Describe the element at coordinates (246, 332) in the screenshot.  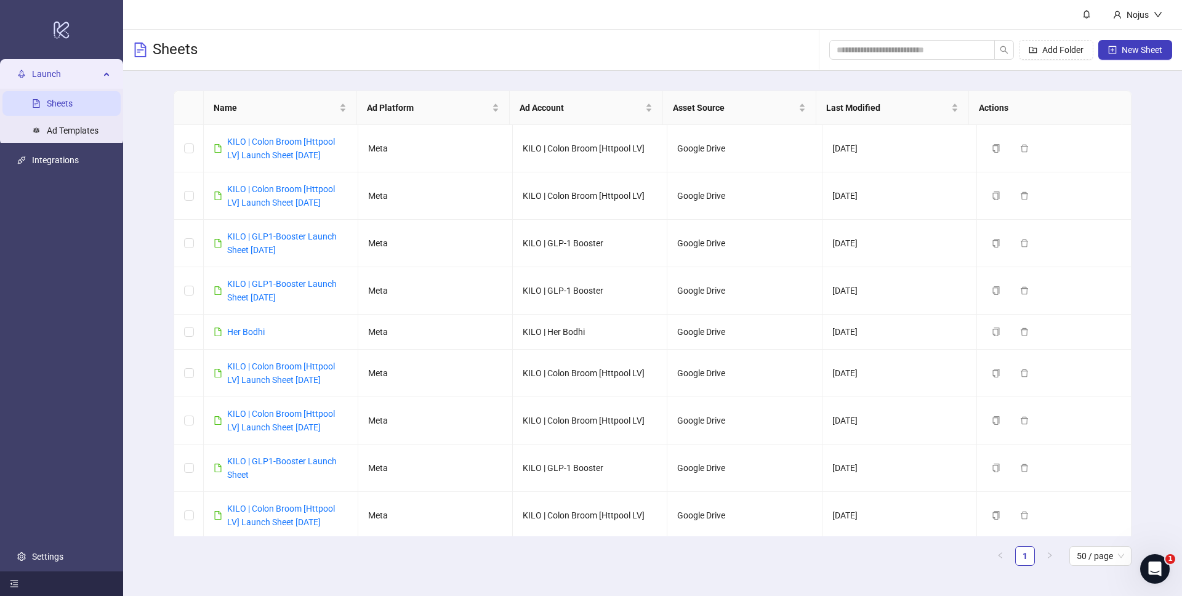
I see `a: Her Bodhi` at that location.